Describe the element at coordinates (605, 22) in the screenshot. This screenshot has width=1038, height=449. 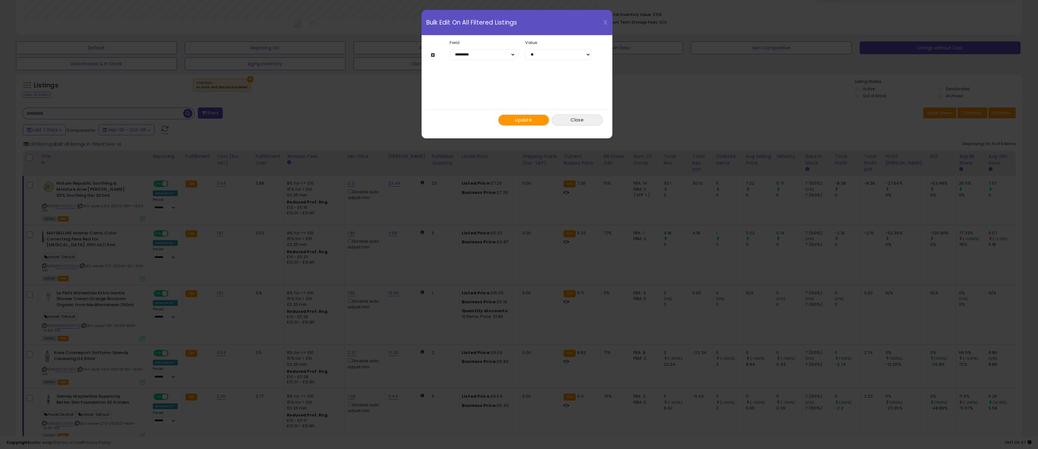
I see `span: X` at that location.